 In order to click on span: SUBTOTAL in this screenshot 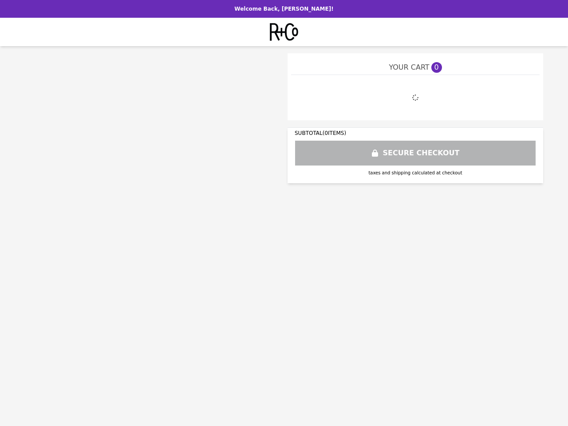, I will do `click(308, 133)`.